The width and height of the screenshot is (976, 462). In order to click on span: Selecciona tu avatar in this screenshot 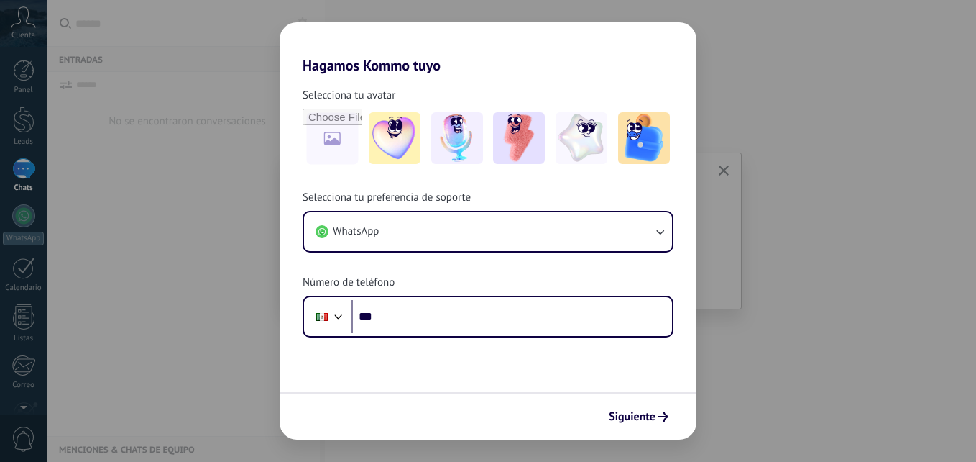, I will do `click(349, 96)`.